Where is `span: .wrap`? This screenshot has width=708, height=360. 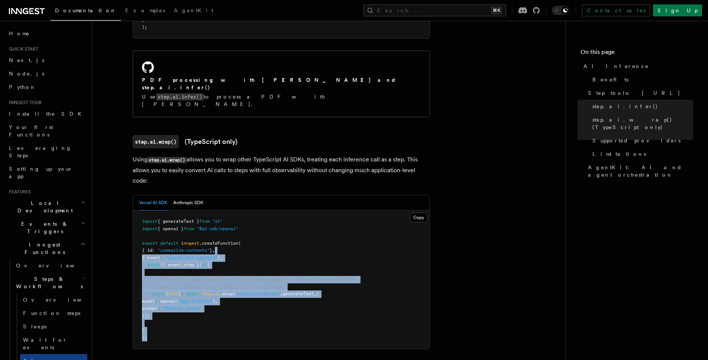
span: .wrap is located at coordinates (226, 294).